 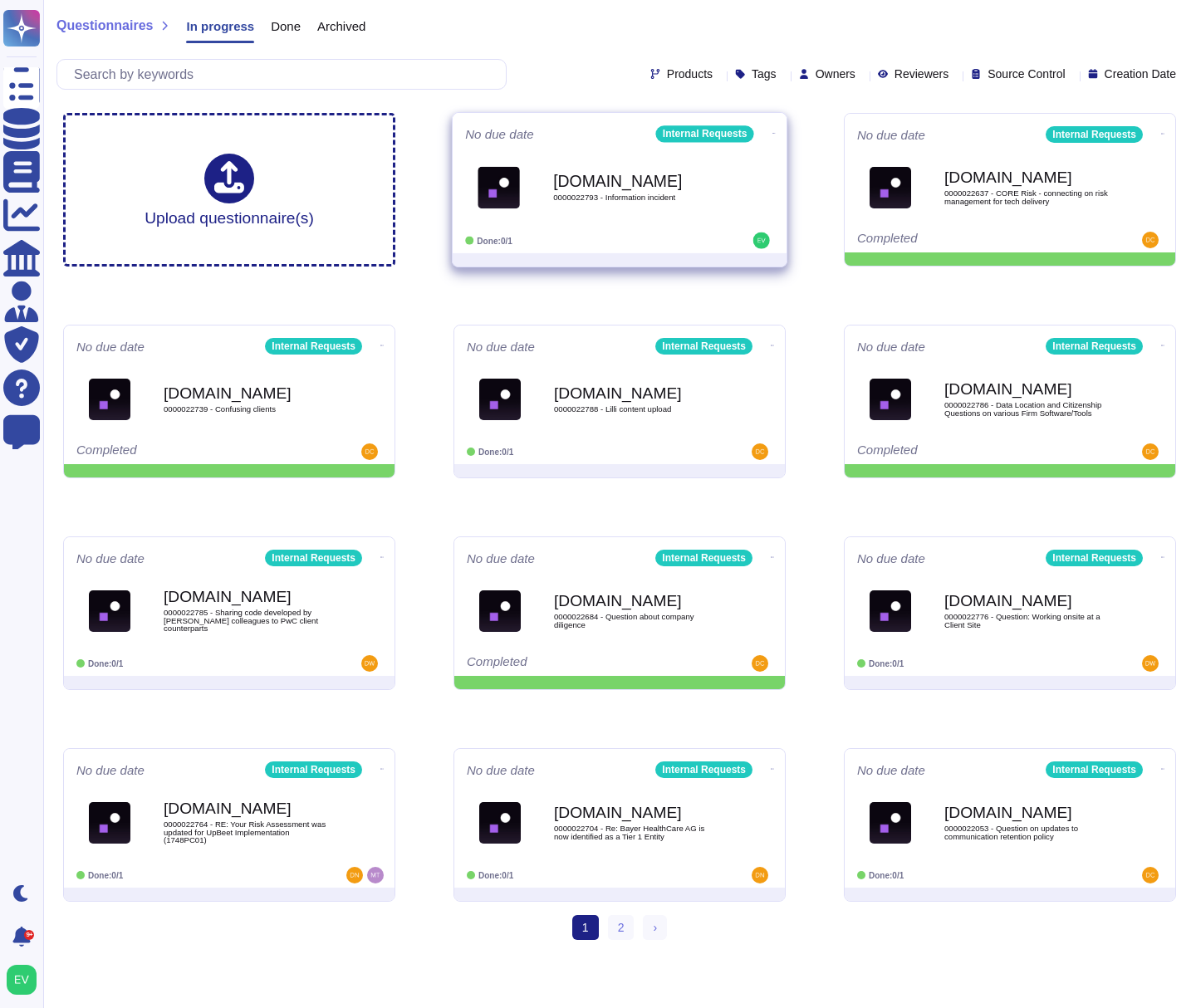 What do you see at coordinates (246, 409) in the screenshot?
I see `span: 0000022739 - Confusing clients` at bounding box center [246, 409].